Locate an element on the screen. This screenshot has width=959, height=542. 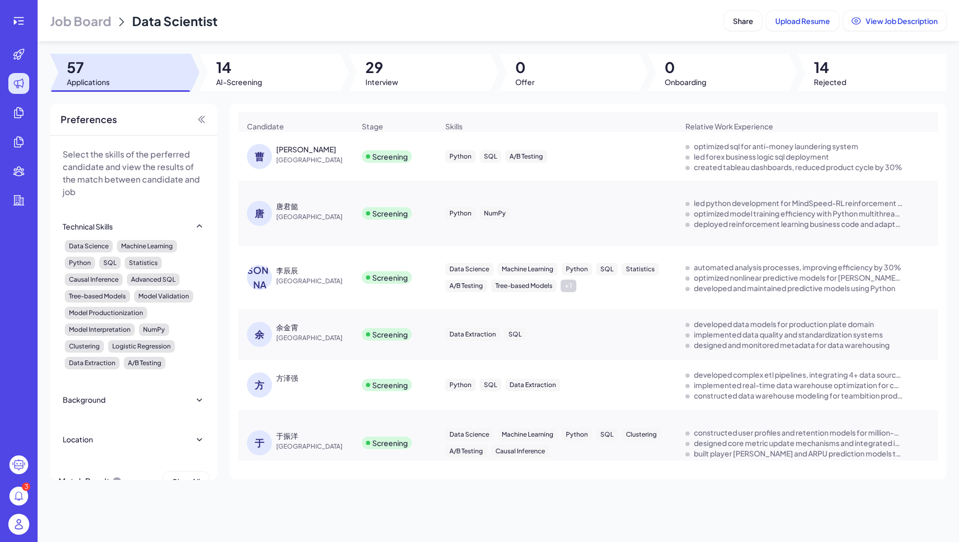
div: 3 is located at coordinates (26, 487).